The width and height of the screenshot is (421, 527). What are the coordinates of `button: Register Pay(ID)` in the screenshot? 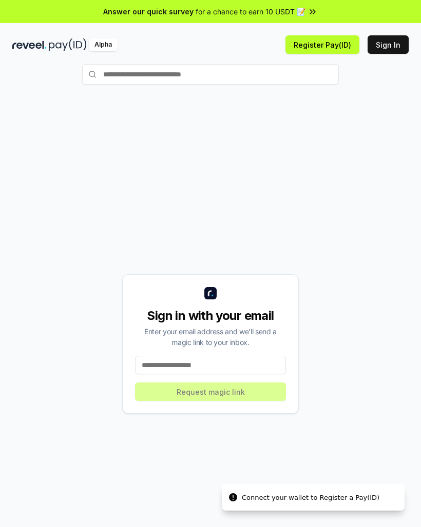 It's located at (322, 45).